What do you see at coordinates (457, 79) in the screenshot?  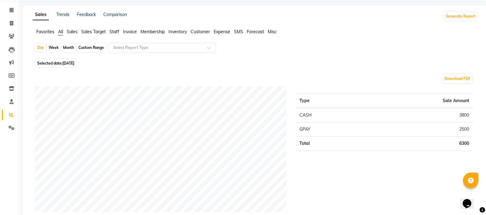 I see `button: Download PDF` at bounding box center [457, 79].